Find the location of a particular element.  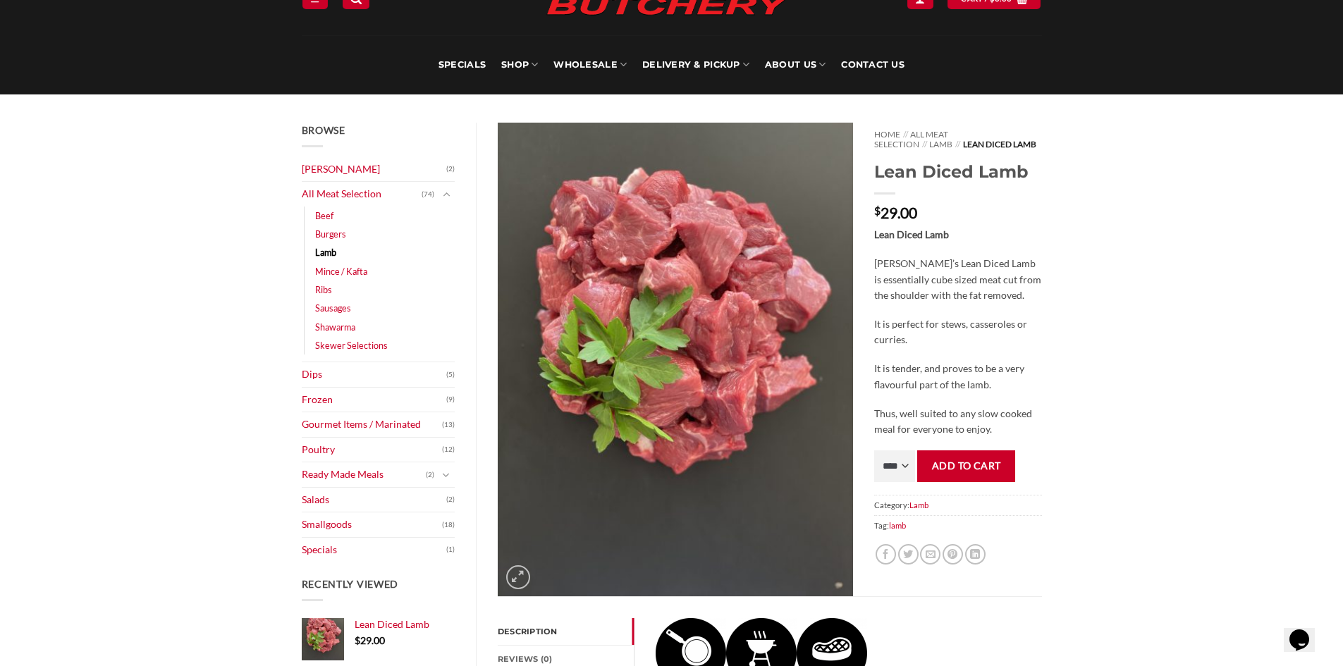

strong: Lean Diced Lamb is located at coordinates (912, 234).